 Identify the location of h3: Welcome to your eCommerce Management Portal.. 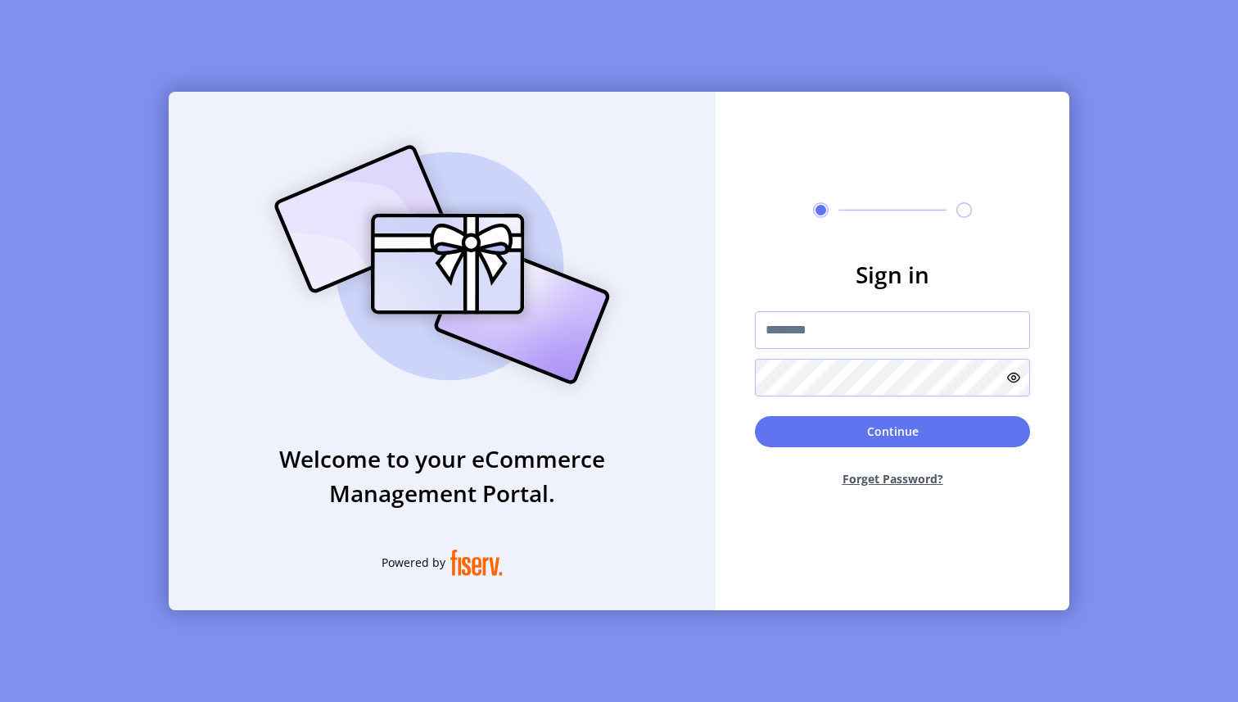
(442, 476).